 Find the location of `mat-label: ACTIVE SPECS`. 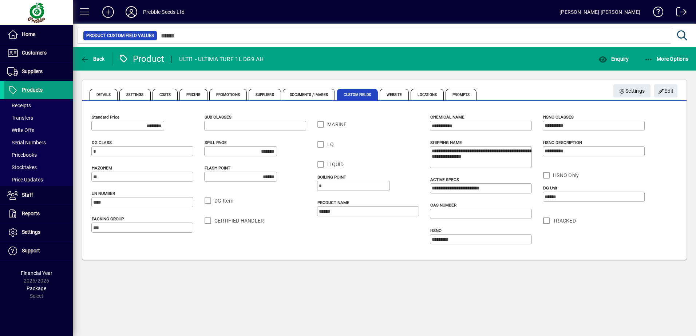

mat-label: ACTIVE SPECS is located at coordinates (444, 180).